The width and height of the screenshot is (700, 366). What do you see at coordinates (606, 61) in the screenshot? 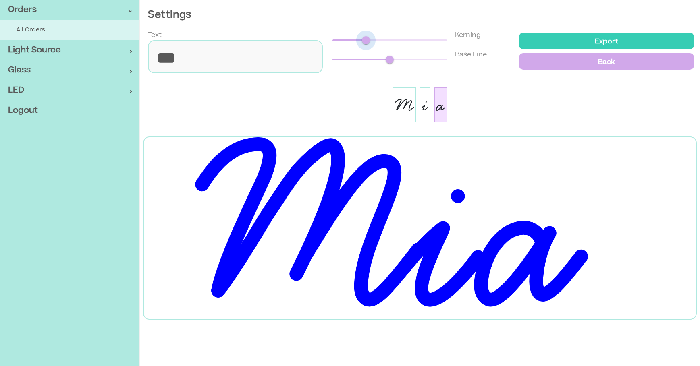
I see `button: Back` at bounding box center [606, 61].